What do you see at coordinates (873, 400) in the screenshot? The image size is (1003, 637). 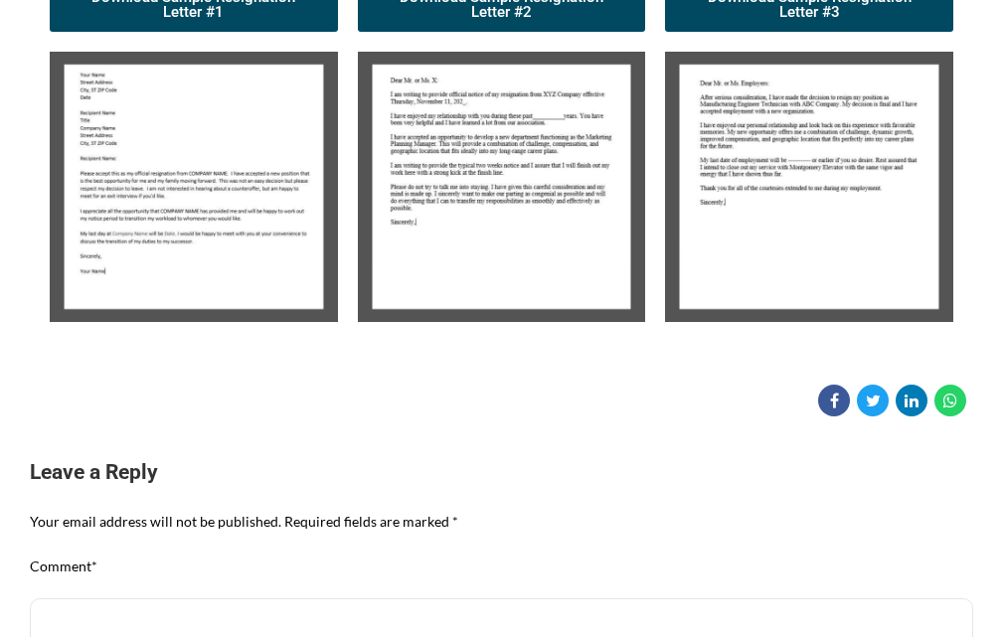 I see `a: Share on Twitter` at bounding box center [873, 400].